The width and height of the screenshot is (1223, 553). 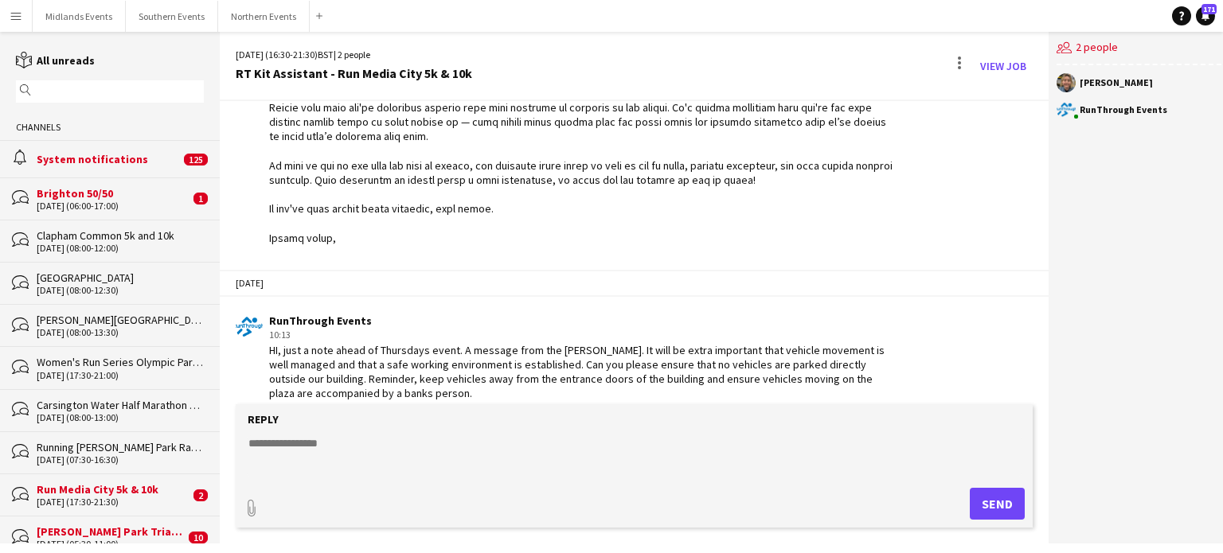 I want to click on div: Clapham Common 5k and 10k, so click(x=120, y=236).